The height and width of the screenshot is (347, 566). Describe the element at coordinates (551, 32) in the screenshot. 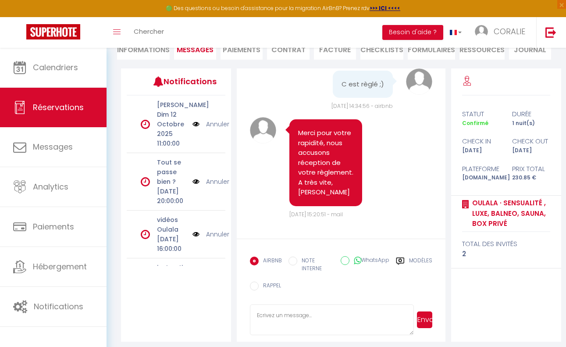

I see `img: logout` at that location.